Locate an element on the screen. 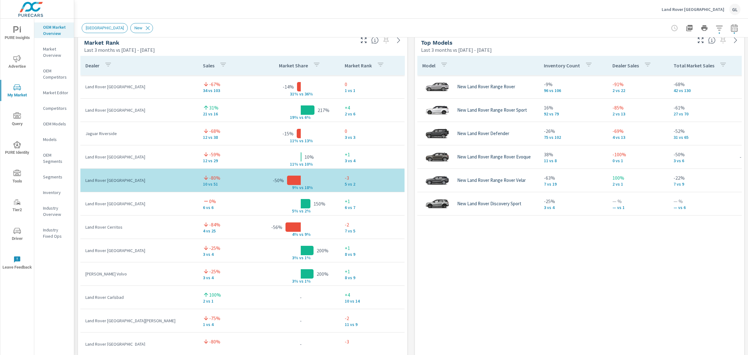 Image resolution: width=748 pixels, height=355 pixels. p: 11 vs 8 is located at coordinates (573, 160).